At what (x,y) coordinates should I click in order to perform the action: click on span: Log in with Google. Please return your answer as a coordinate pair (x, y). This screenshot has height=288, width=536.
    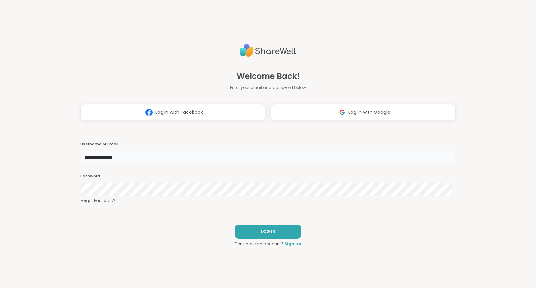
    Looking at the image, I should click on (369, 112).